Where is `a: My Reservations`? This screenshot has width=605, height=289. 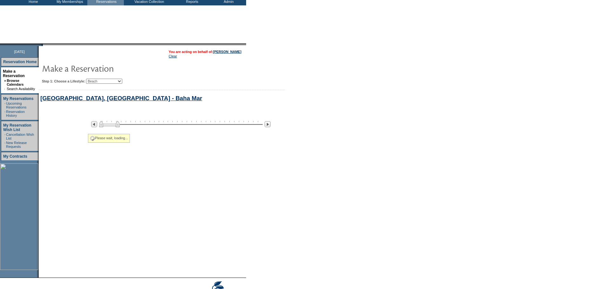
a: My Reservations is located at coordinates (18, 99).